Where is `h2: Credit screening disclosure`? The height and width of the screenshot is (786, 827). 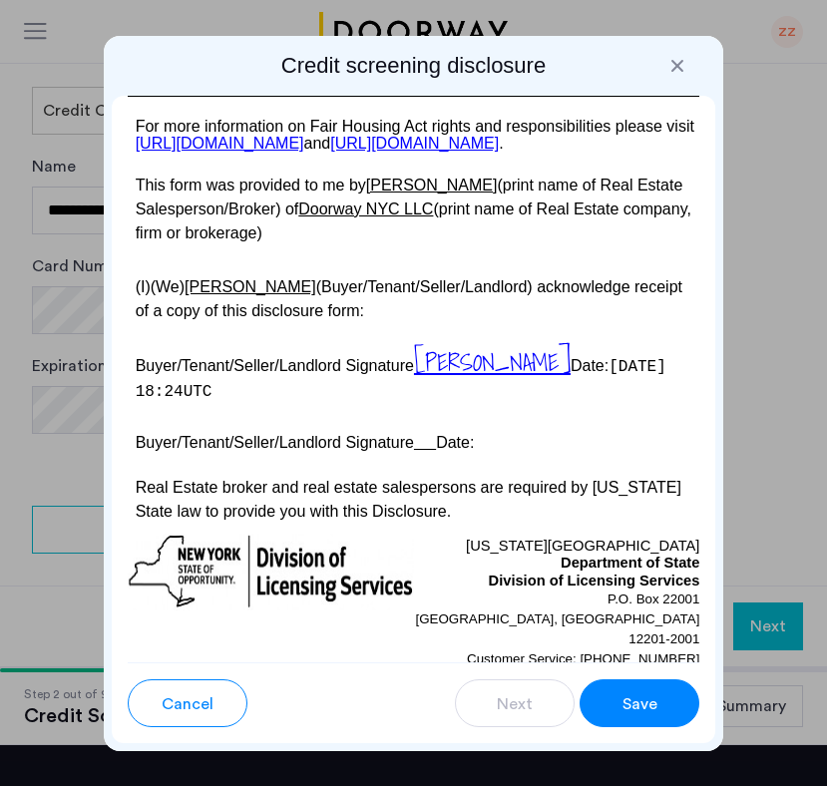
h2: Credit screening disclosure is located at coordinates (414, 66).